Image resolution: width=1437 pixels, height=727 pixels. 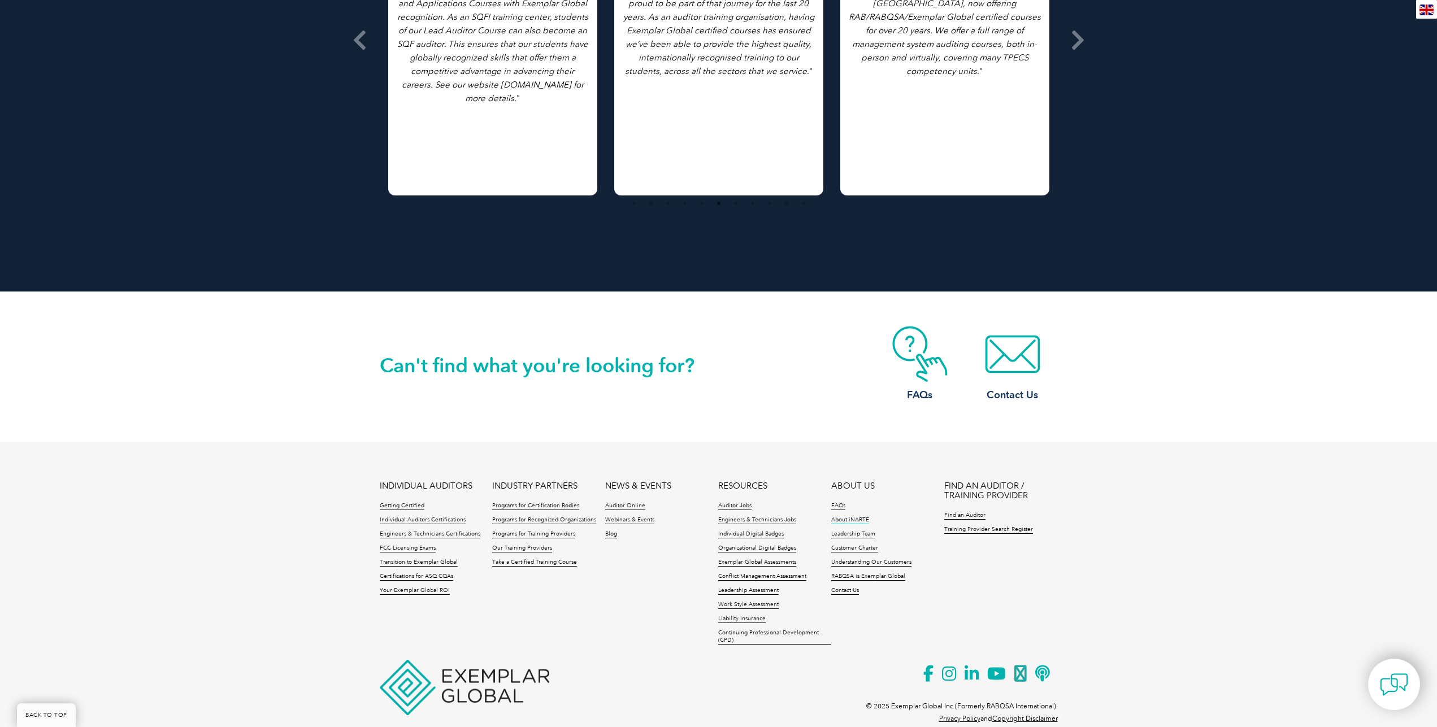 What do you see at coordinates (522, 549) in the screenshot?
I see `a: Our Training Providers` at bounding box center [522, 549].